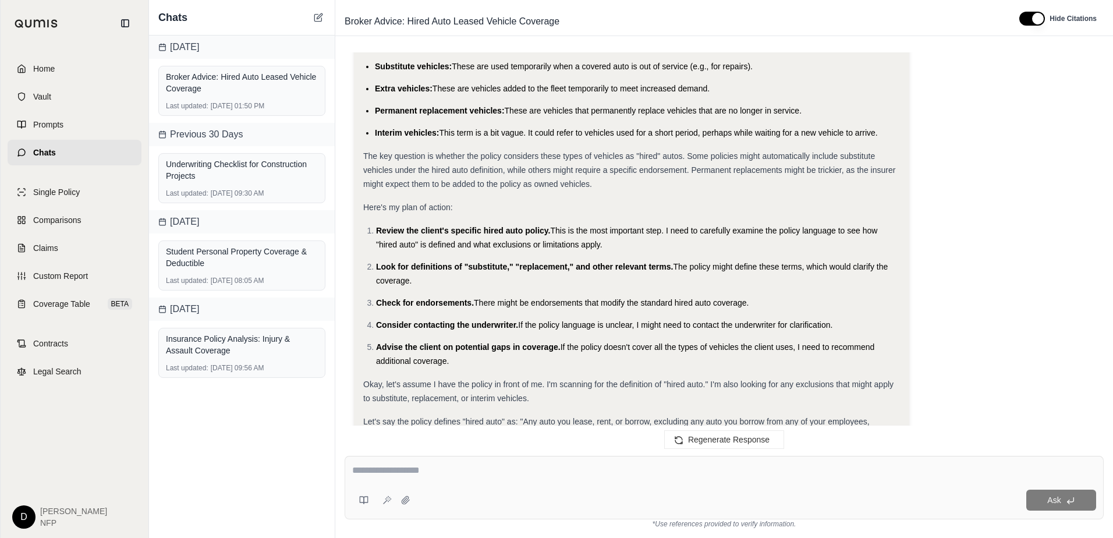  Describe the element at coordinates (724, 439) in the screenshot. I see `button: Regenerate Response` at that location.